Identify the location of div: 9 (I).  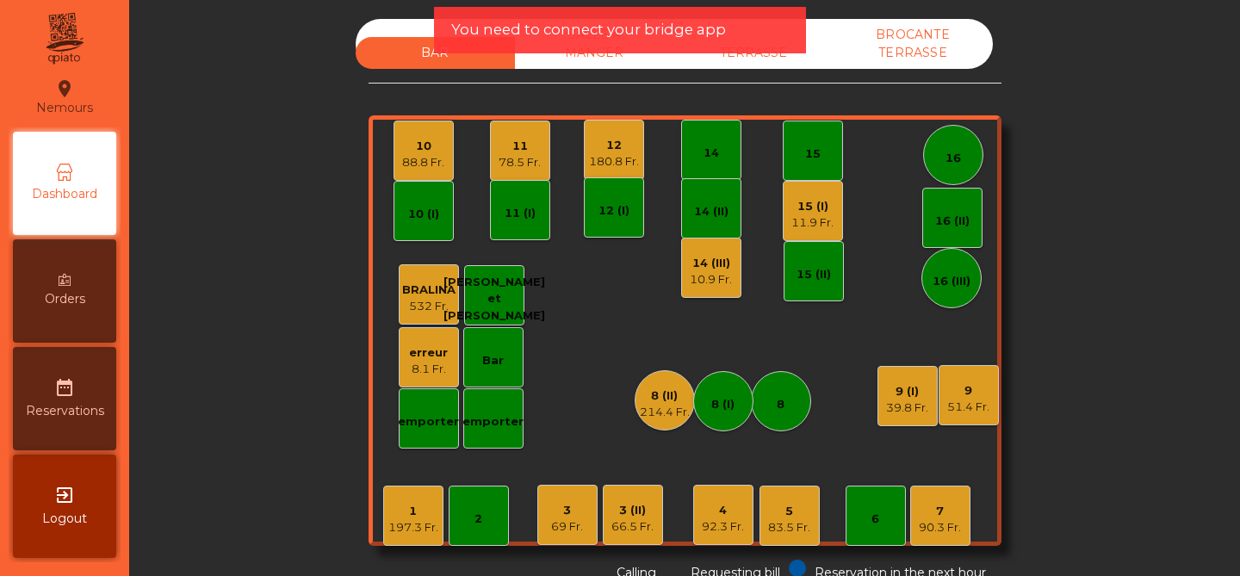
(906, 392).